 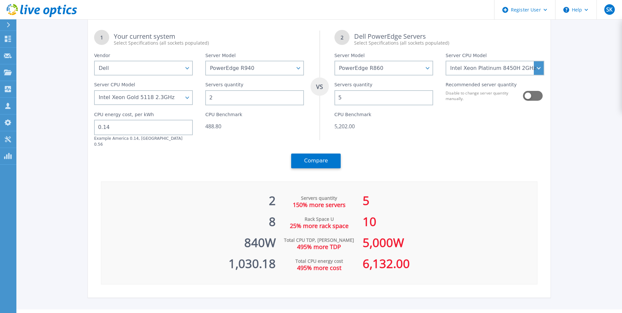 I want to click on div: 150% more servers, so click(x=319, y=205).